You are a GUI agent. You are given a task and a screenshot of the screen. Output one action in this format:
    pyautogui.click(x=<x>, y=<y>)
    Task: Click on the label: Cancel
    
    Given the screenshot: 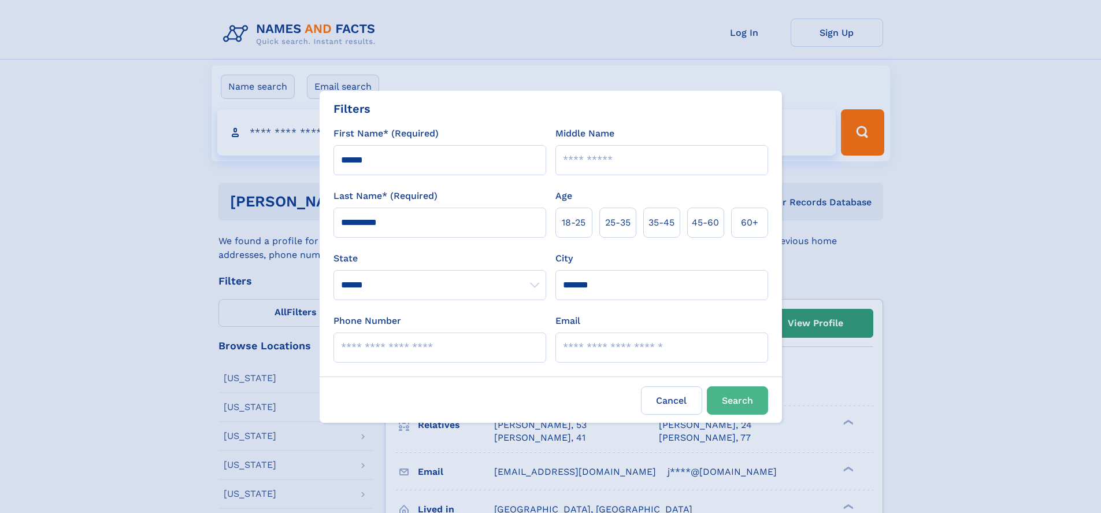 What is the action you would take?
    pyautogui.click(x=672, y=400)
    